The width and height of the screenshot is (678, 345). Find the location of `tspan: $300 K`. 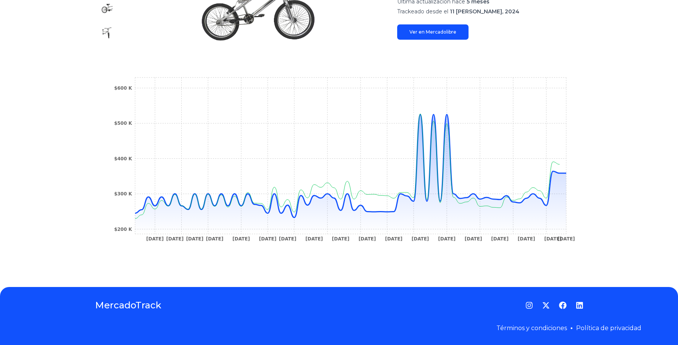

tspan: $300 K is located at coordinates (123, 194).